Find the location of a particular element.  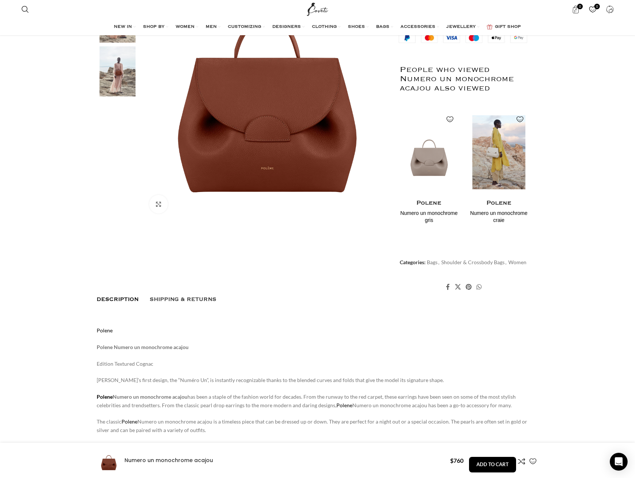

strong: Numero un monochrome acajou is located at coordinates (142, 396).